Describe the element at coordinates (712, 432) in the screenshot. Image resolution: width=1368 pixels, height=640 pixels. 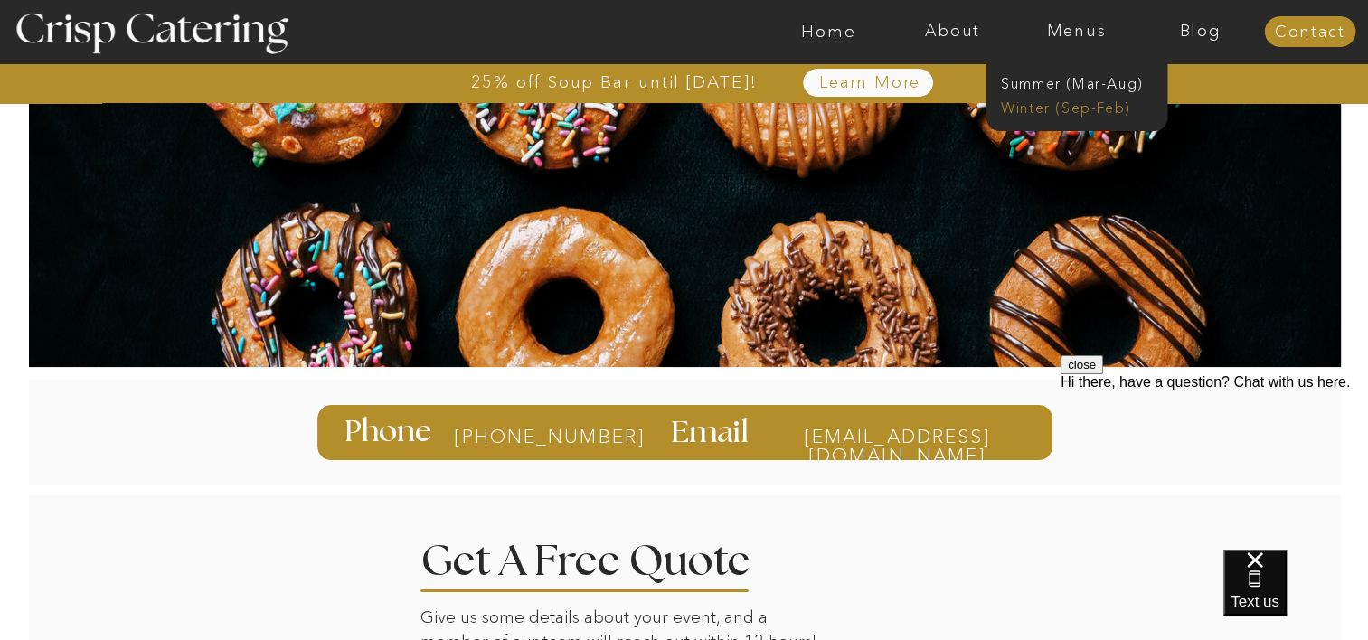
I see `h3: Email` at that location.